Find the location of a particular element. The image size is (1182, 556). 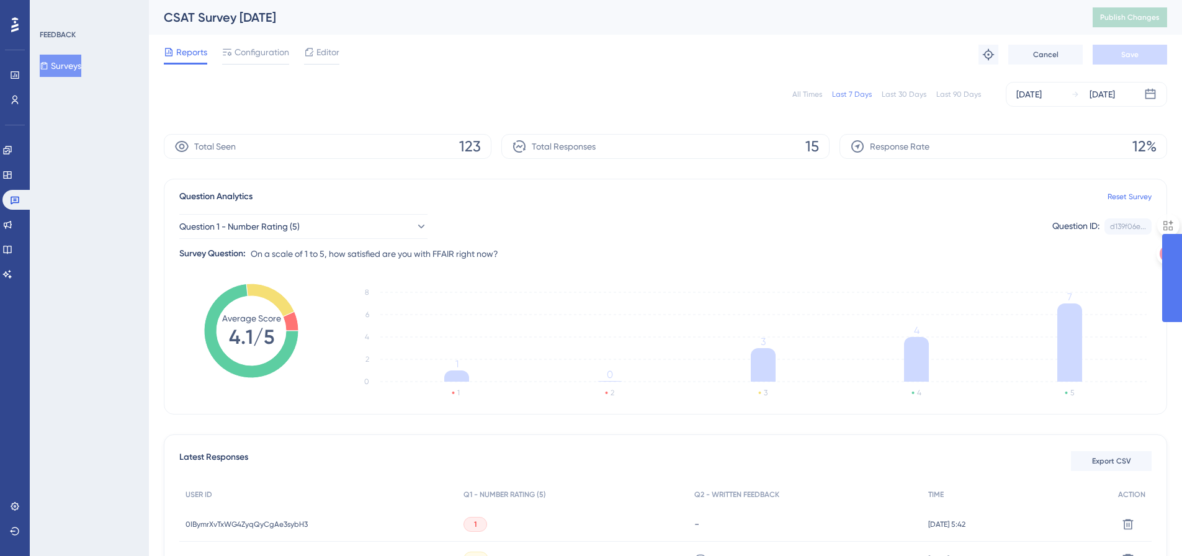

span: Reports is located at coordinates (192, 52).